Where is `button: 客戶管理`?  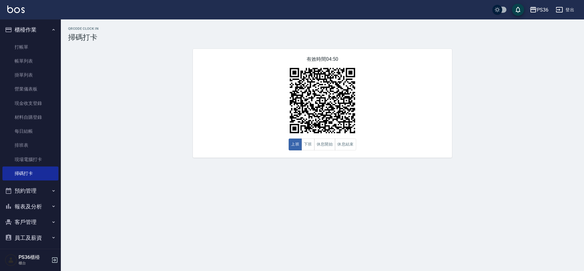
button: 客戶管理 is located at coordinates (30, 222).